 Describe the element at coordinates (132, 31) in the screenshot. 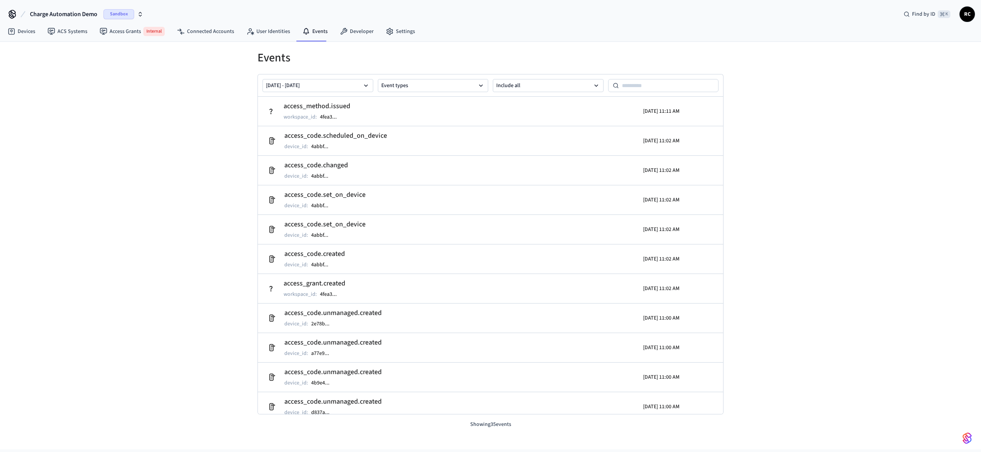

I see `a: Access GrantsInternal` at that location.